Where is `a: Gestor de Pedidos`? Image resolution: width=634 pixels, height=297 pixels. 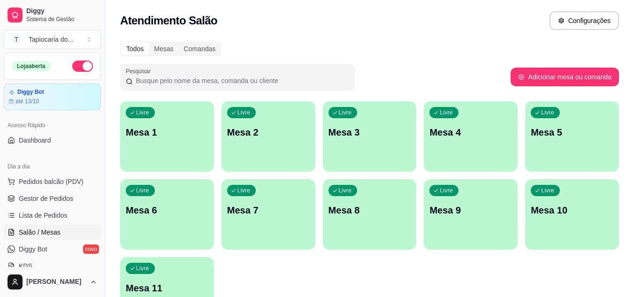 a: Gestor de Pedidos is located at coordinates (52, 199).